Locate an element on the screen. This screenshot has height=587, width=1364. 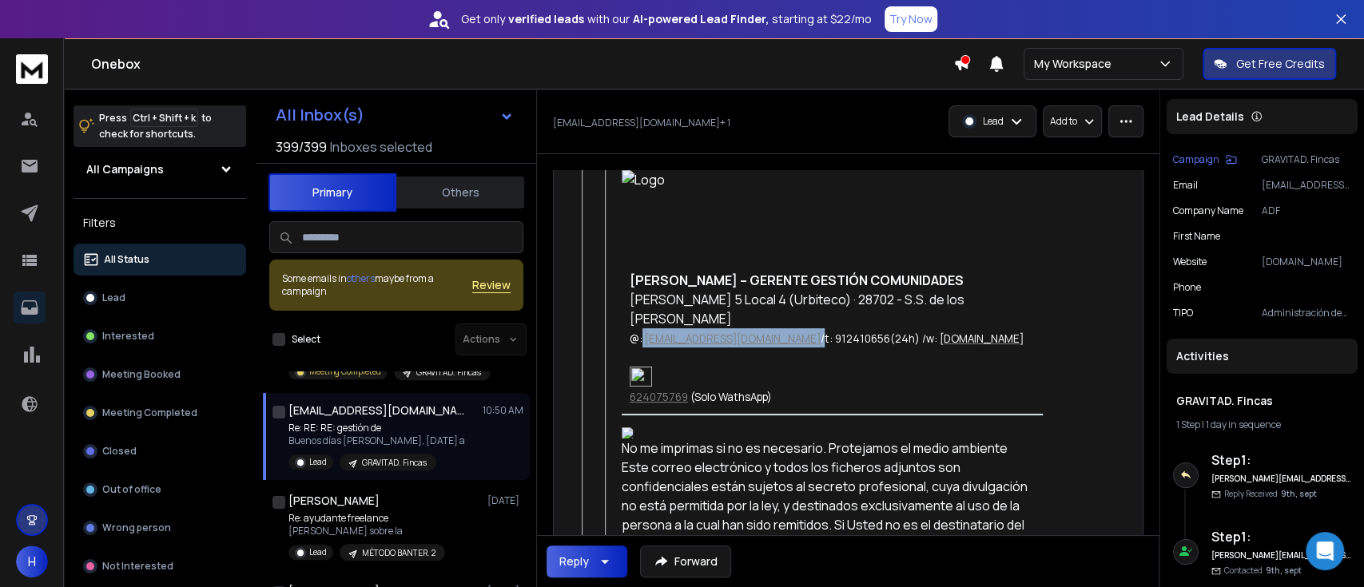
strong: AI-powered Lead Finder, is located at coordinates (701, 19).